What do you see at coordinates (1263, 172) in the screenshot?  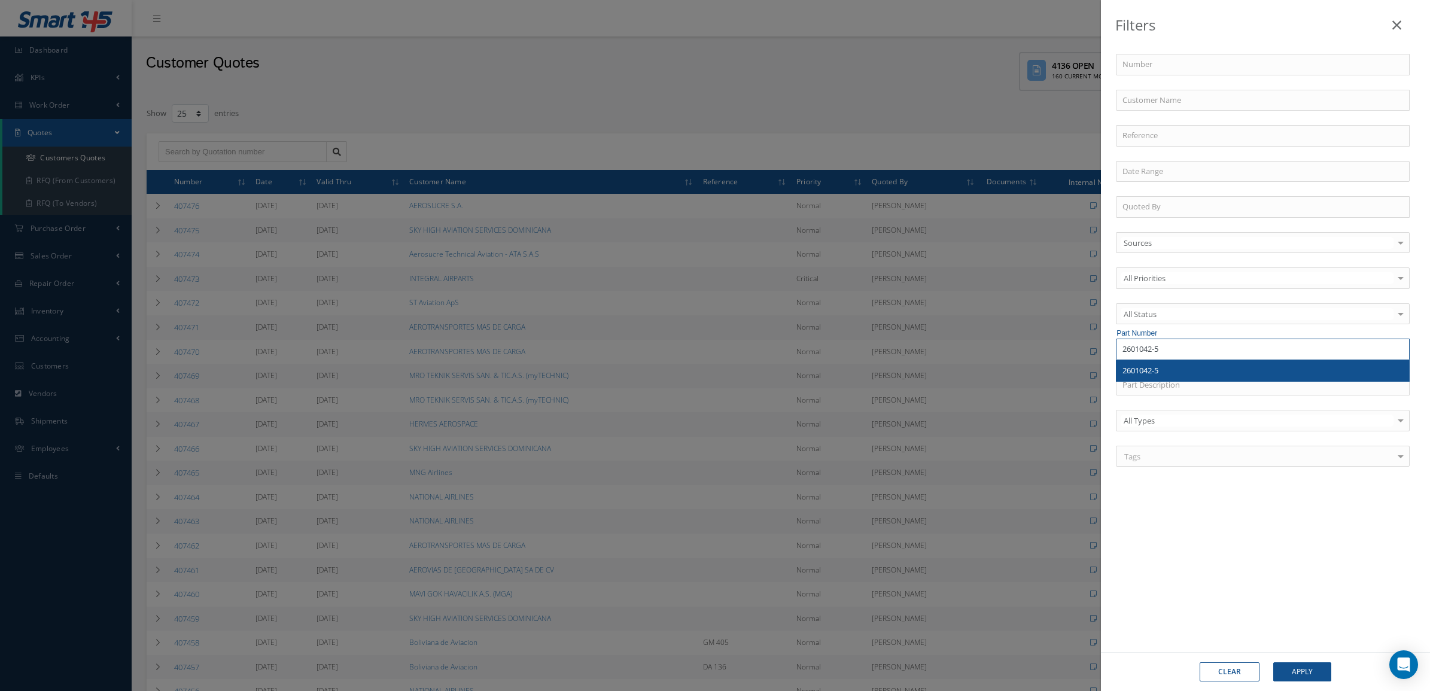 I see `input: Date Range` at bounding box center [1263, 172].